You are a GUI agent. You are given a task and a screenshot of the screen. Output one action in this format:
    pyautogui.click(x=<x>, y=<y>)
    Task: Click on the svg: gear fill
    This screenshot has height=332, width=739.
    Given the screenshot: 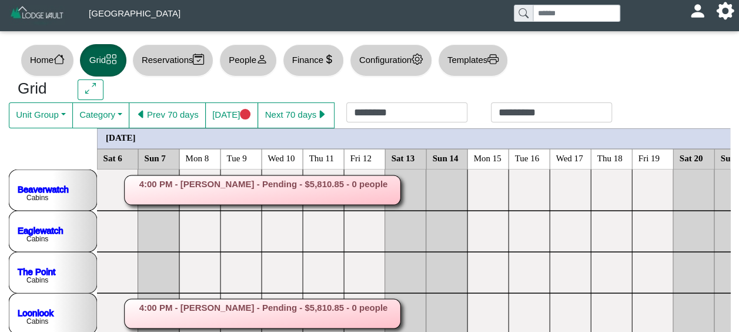 What is the action you would take?
    pyautogui.click(x=725, y=11)
    